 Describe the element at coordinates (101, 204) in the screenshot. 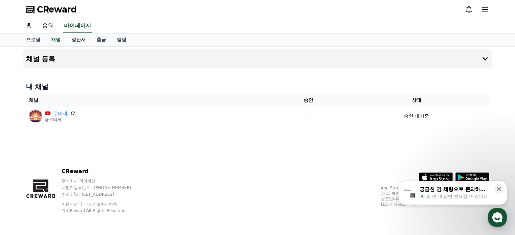

I see `a: 개인정보처리방침` at that location.